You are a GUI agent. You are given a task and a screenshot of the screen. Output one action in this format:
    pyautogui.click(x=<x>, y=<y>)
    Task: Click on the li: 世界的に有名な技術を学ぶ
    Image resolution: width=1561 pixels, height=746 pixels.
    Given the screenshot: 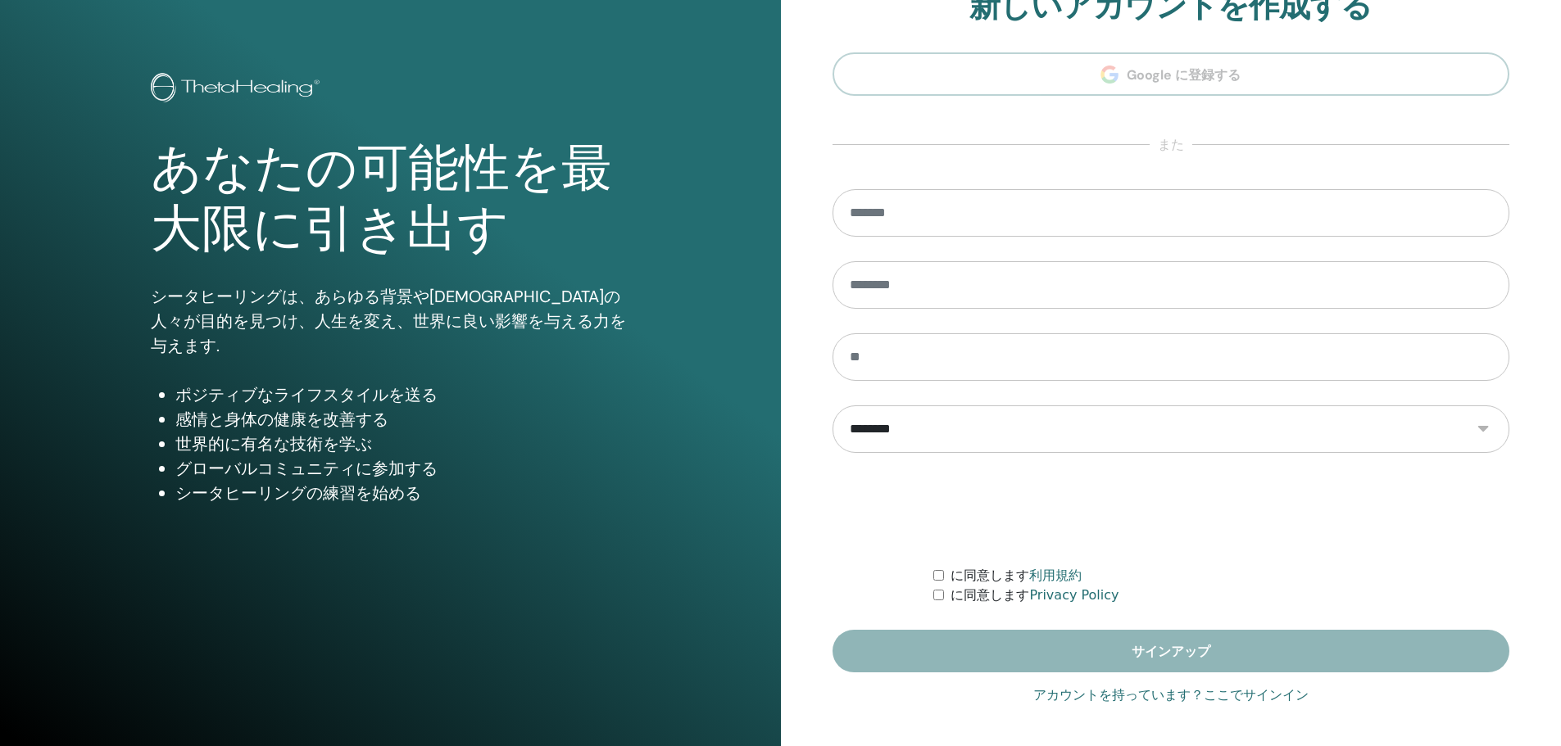 What is the action you would take?
    pyautogui.click(x=402, y=444)
    